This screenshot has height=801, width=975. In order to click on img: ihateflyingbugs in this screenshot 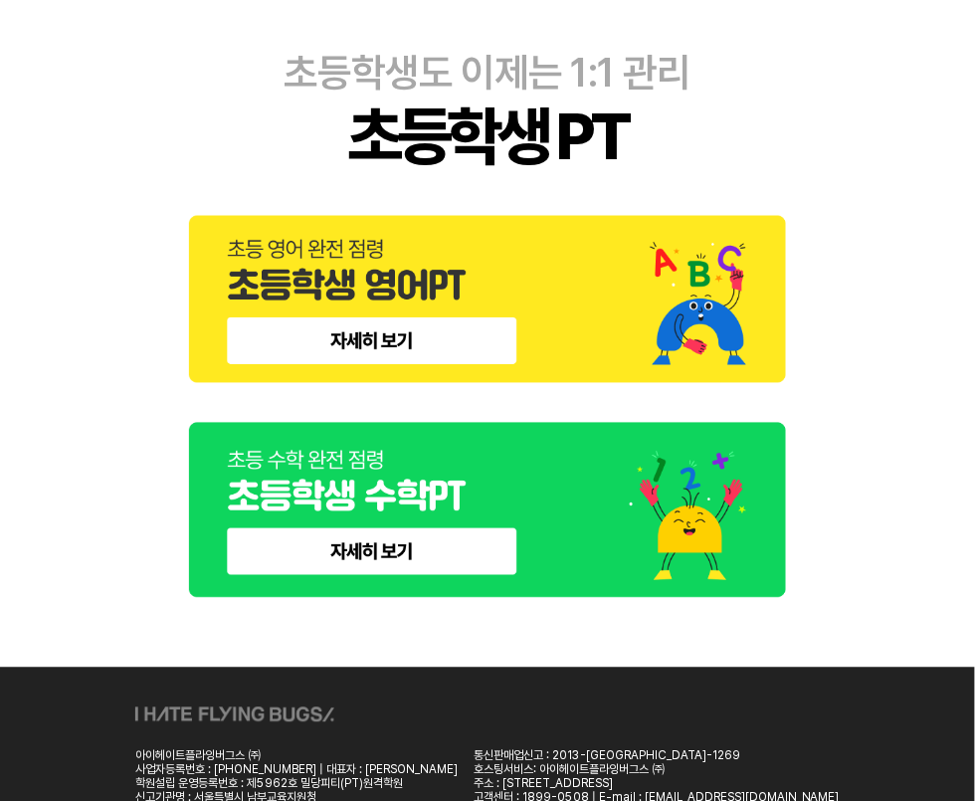, I will do `click(235, 714)`.